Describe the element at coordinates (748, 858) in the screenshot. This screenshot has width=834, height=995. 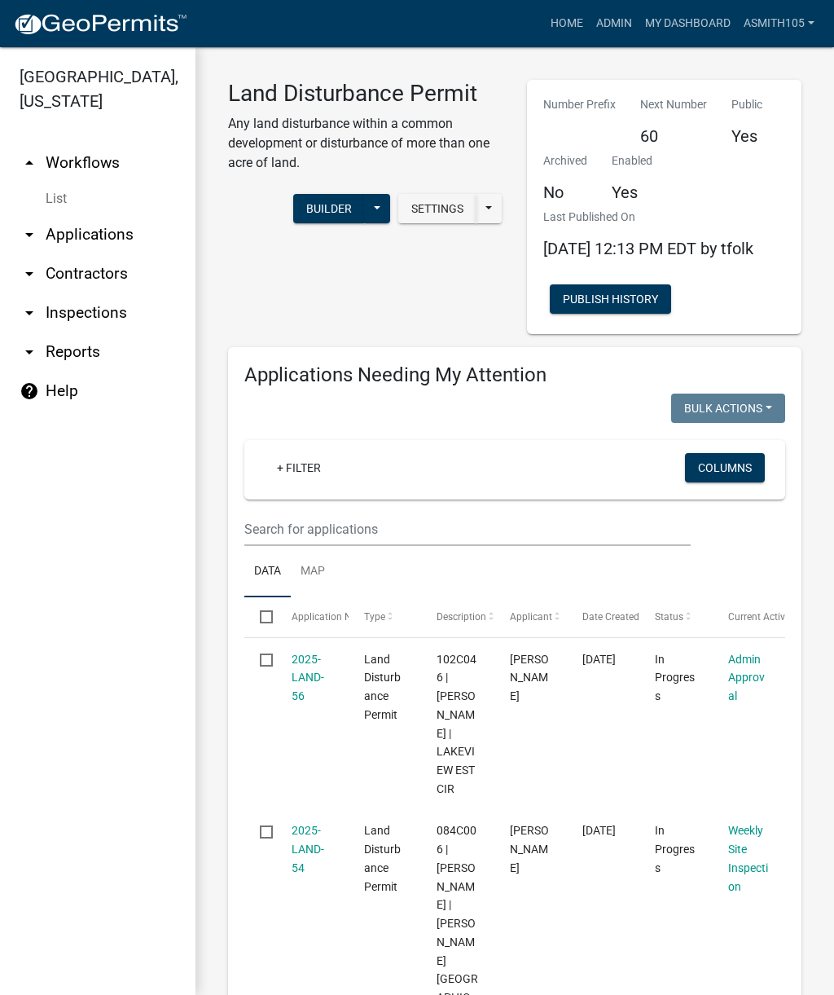
I see `a: Weekly Site Inspection` at that location.